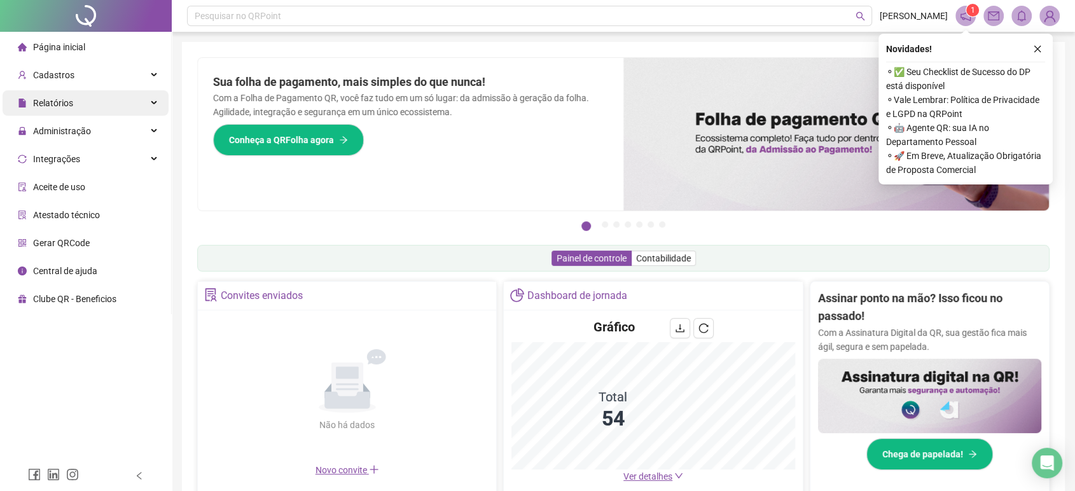 The image size is (1075, 491). I want to click on span: ⚬ ✅ Seu Checklist de Sucesso do DP está disponível, so click(965, 79).